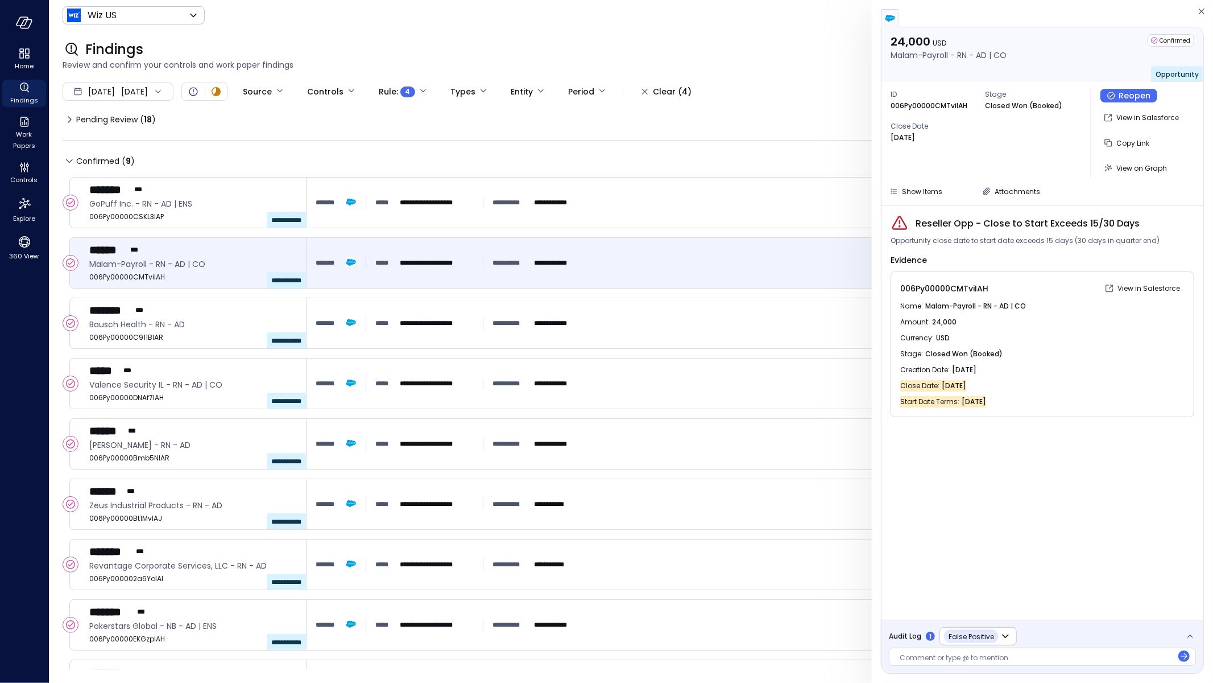  What do you see at coordinates (193, 385) in the screenshot?
I see `span: Valence Security IL - RN - AD | CO` at bounding box center [193, 385].